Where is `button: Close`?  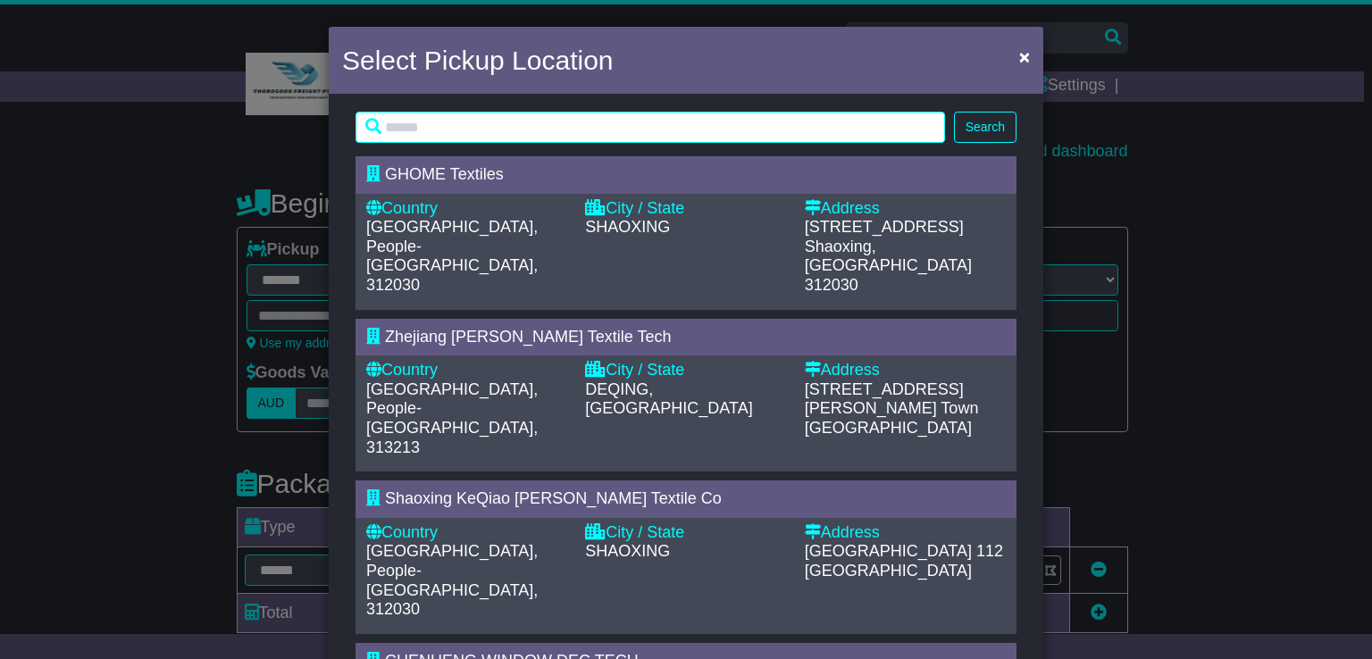 button: Close is located at coordinates (1024, 56).